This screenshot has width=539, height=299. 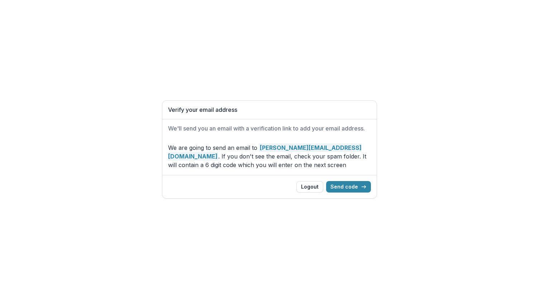 I want to click on p: We are going to send an email to . If you don't see the email, check your spam folder. It will co..., so click(x=269, y=156).